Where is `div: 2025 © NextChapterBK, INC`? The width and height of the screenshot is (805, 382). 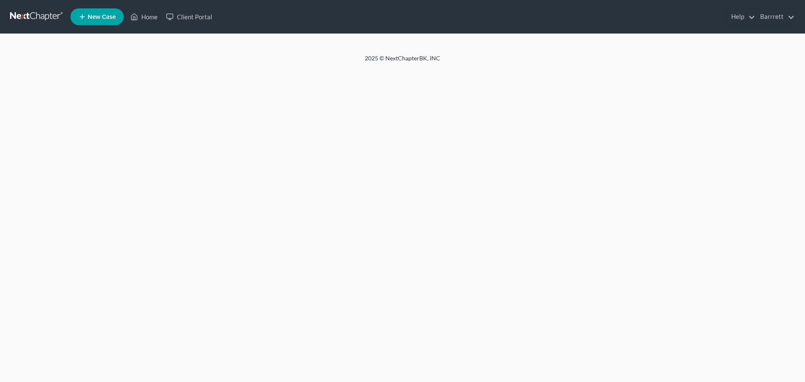 div: 2025 © NextChapterBK, INC is located at coordinates (403, 62).